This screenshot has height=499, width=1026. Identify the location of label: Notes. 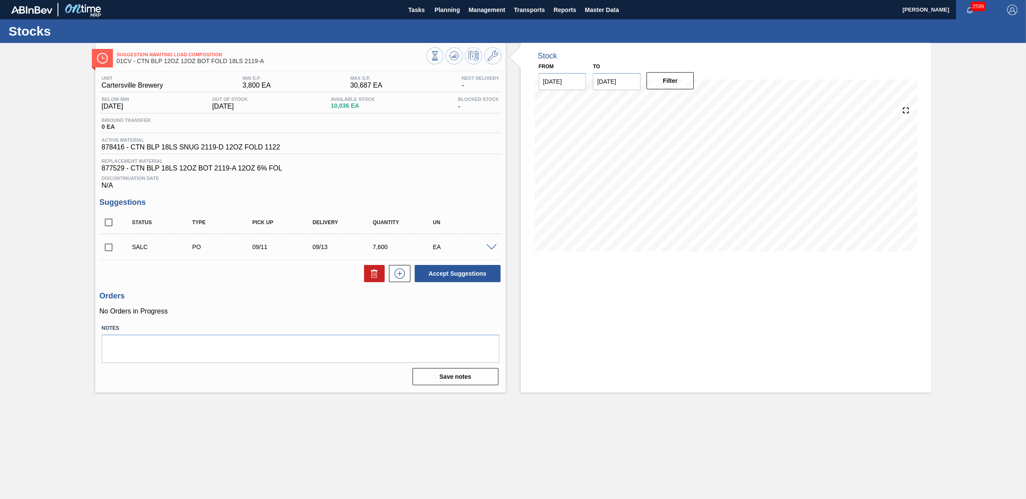
(300, 328).